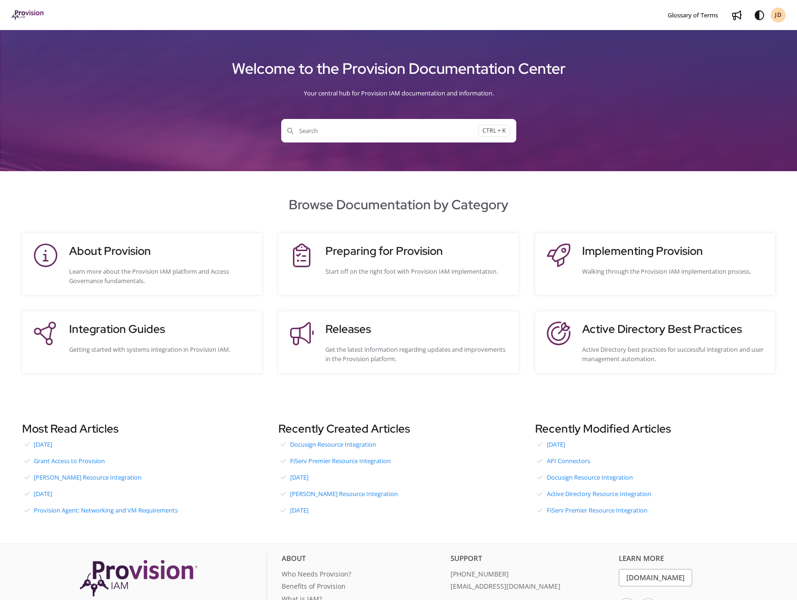  What do you see at coordinates (398, 93) in the screenshot?
I see `div: Your central hub for Provision IAM documentation and information.` at bounding box center [398, 93].